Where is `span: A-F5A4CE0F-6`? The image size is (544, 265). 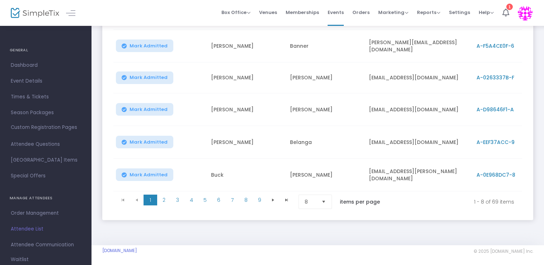 span: A-F5A4CE0F-6 is located at coordinates (495, 46).